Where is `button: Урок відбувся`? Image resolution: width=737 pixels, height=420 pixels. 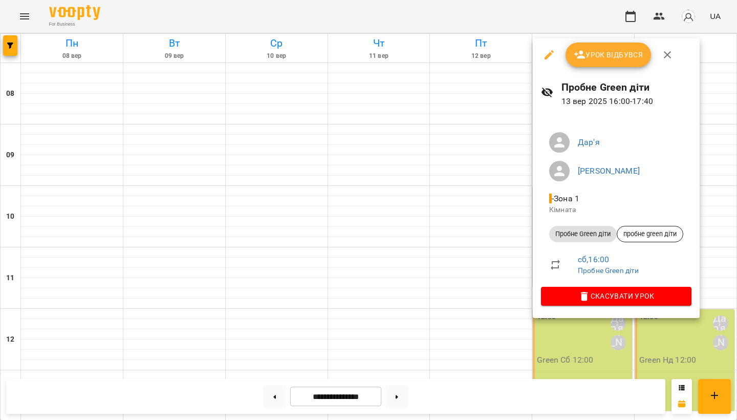
button: Урок відбувся is located at coordinates (608, 55).